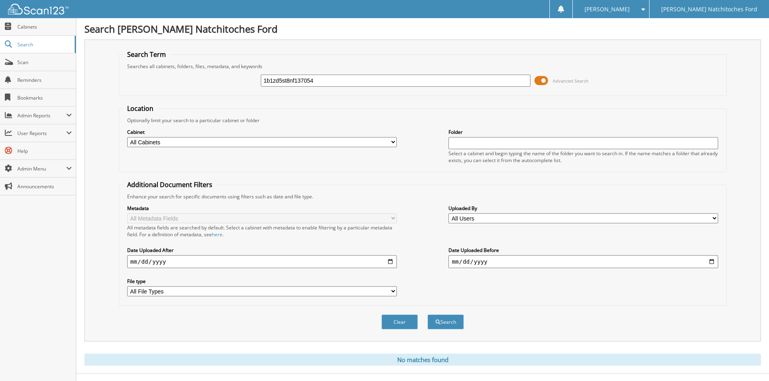 The height and width of the screenshot is (381, 769). I want to click on legend: Additional Document Filters, so click(169, 185).